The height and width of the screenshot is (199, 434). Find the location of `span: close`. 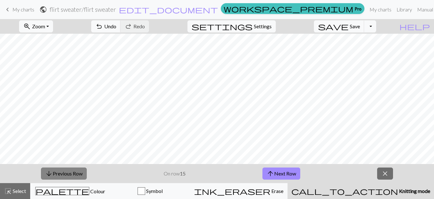

span: close is located at coordinates (385, 173).